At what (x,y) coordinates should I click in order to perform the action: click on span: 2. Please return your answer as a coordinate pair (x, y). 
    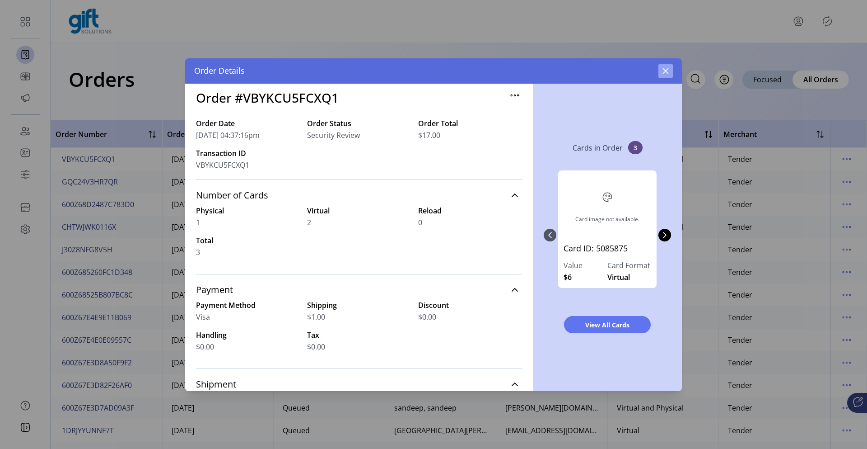
    Looking at the image, I should click on (309, 222).